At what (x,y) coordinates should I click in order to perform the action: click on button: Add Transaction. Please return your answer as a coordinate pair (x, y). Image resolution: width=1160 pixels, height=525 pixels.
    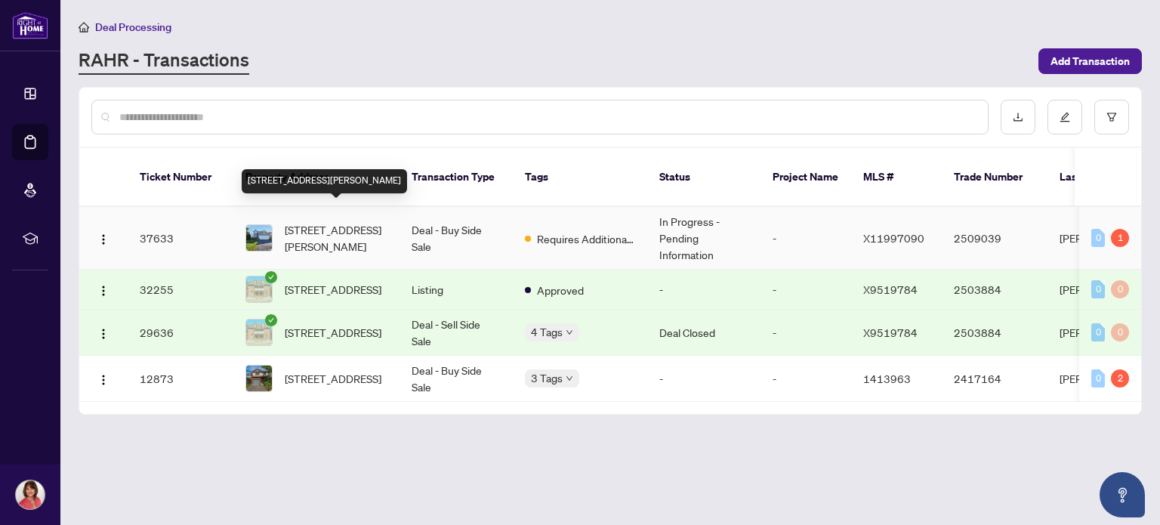
    Looking at the image, I should click on (1089, 61).